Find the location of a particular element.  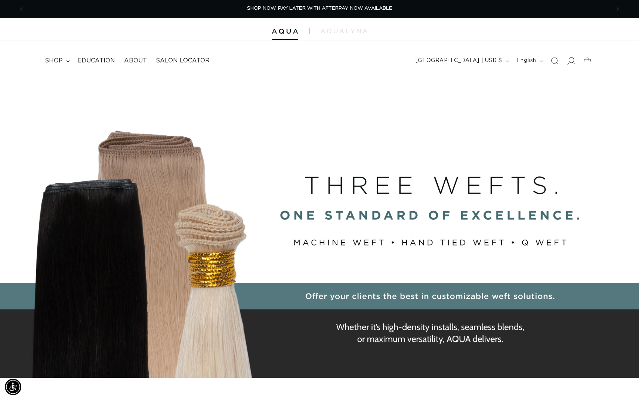

img: aqualyna.com is located at coordinates (344, 31).